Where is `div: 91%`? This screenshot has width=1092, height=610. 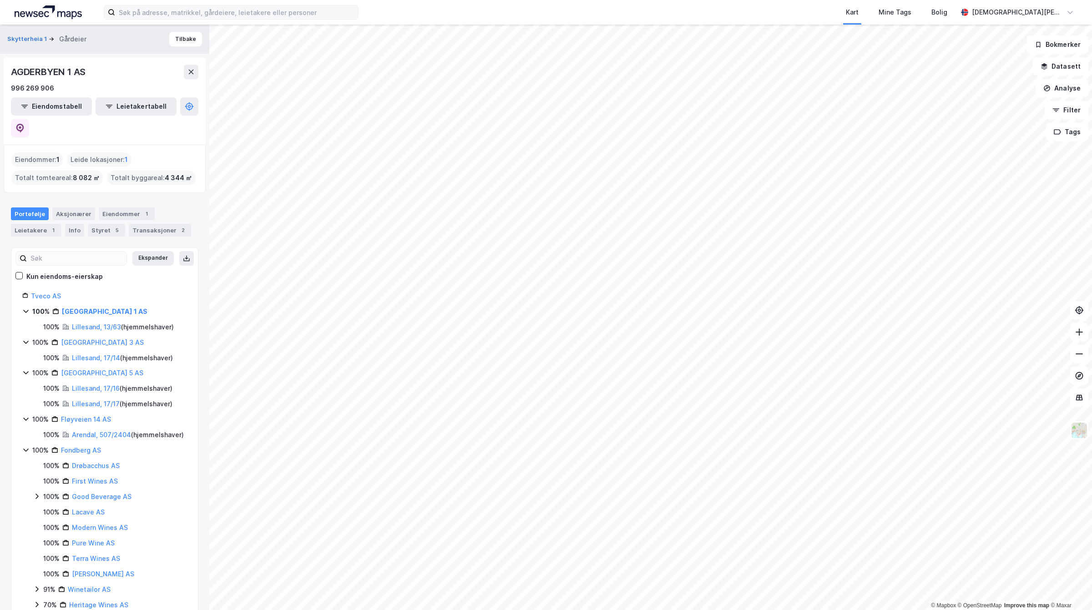 div: 91% is located at coordinates (49, 590).